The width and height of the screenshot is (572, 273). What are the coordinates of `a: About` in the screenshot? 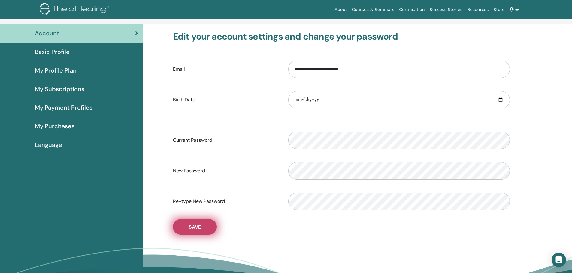 It's located at (340, 10).